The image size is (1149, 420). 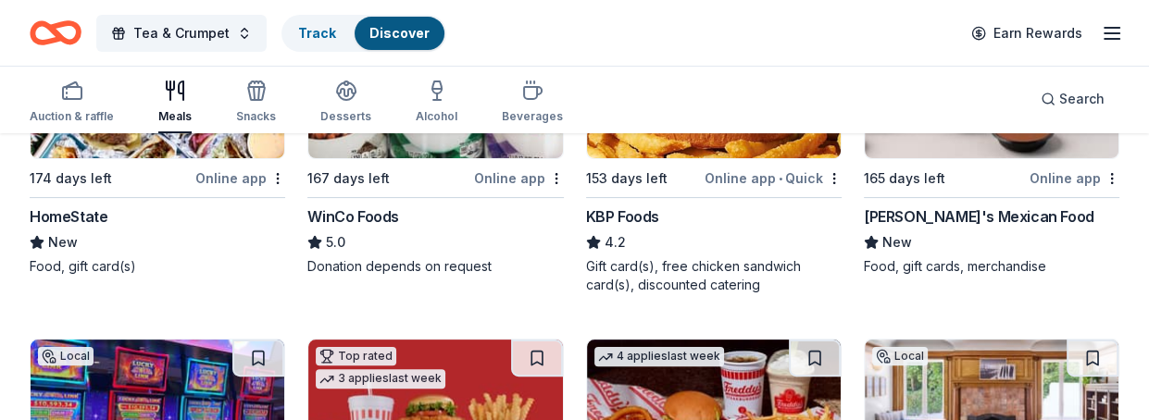 What do you see at coordinates (436, 117) in the screenshot?
I see `div: Alcohol` at bounding box center [436, 117].